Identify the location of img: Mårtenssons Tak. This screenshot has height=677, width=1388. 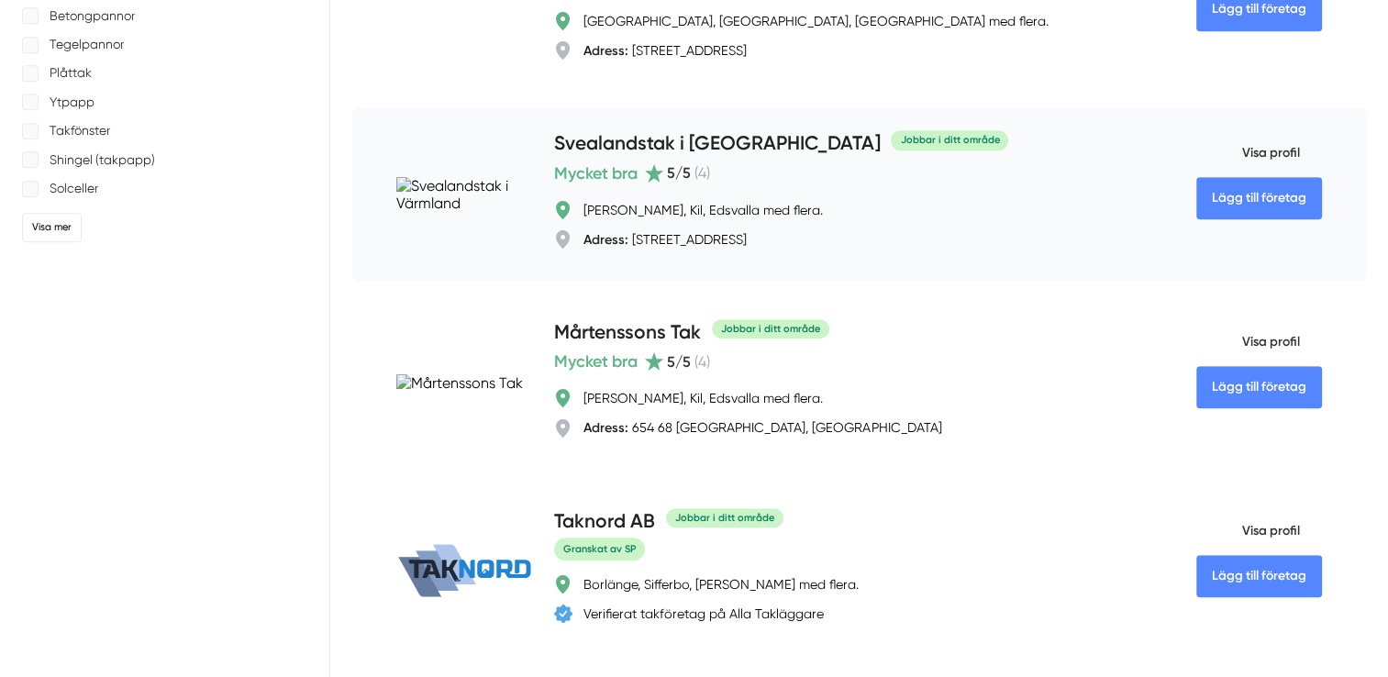
(460, 383).